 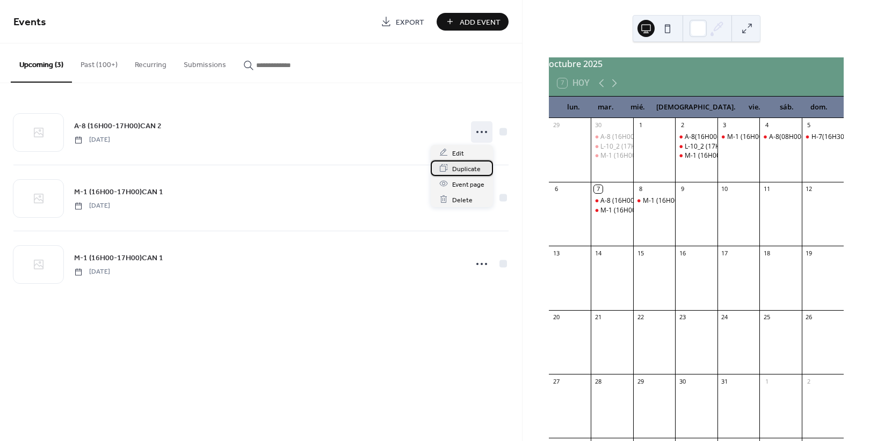 What do you see at coordinates (597, 317) in the screenshot?
I see `div: 21` at bounding box center [597, 317].